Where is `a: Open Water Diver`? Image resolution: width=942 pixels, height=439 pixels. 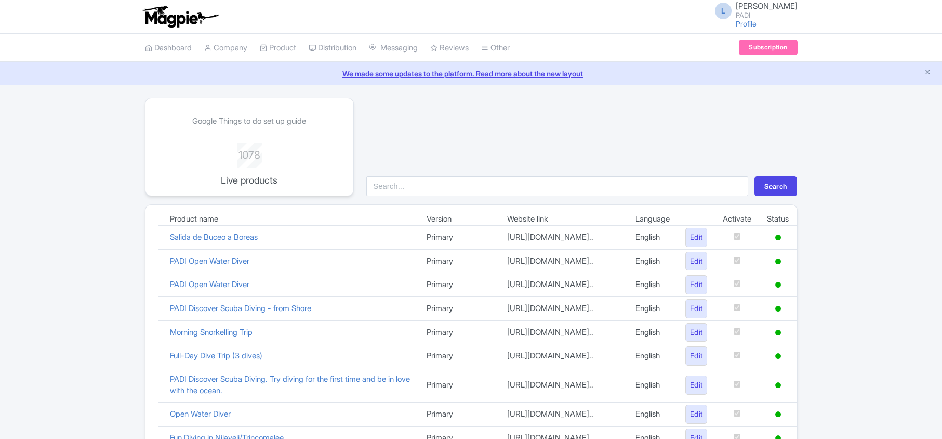
a: Open Water Diver is located at coordinates (200, 413).